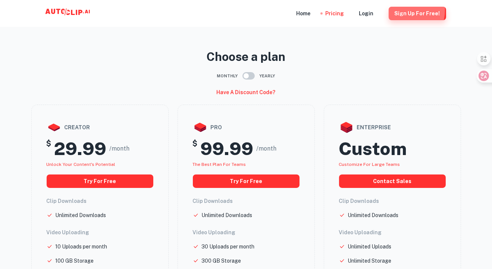 This screenshot has height=269, width=492. What do you see at coordinates (392, 181) in the screenshot?
I see `button: Contact Sales` at bounding box center [392, 181].